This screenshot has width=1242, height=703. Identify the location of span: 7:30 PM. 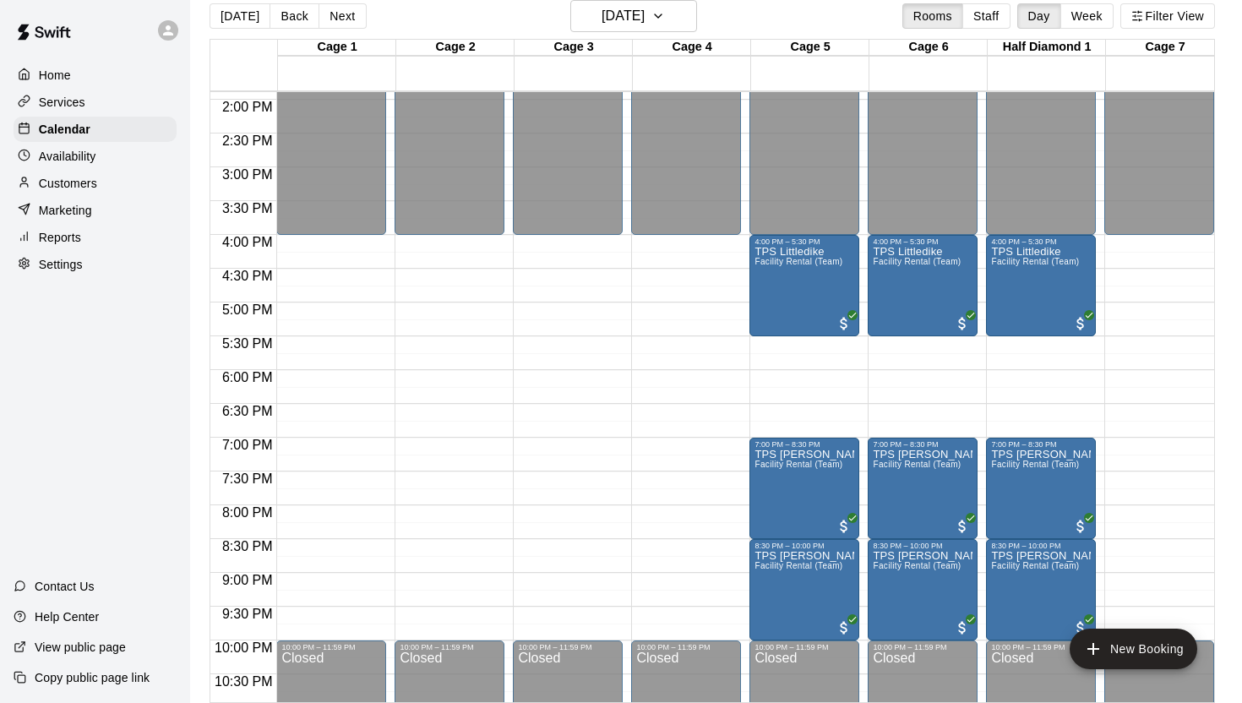
(248, 478).